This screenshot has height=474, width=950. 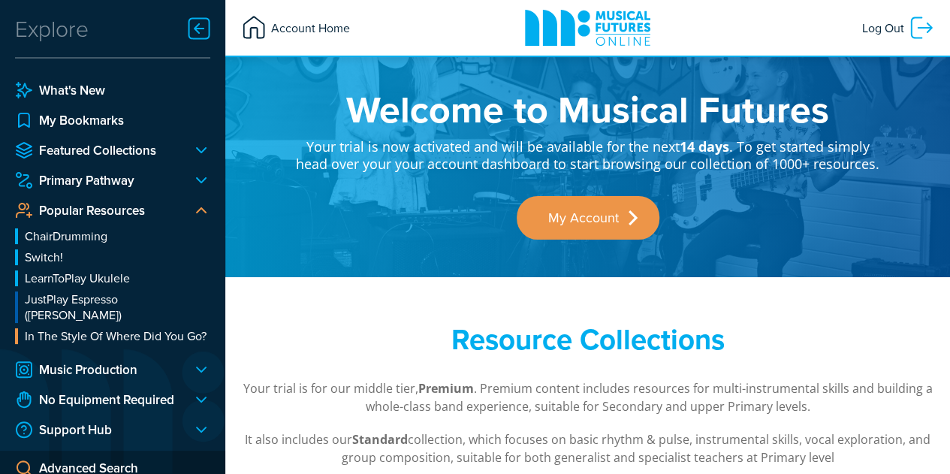 What do you see at coordinates (588, 109) in the screenshot?
I see `h1: Welcome to Musical Futures` at bounding box center [588, 109].